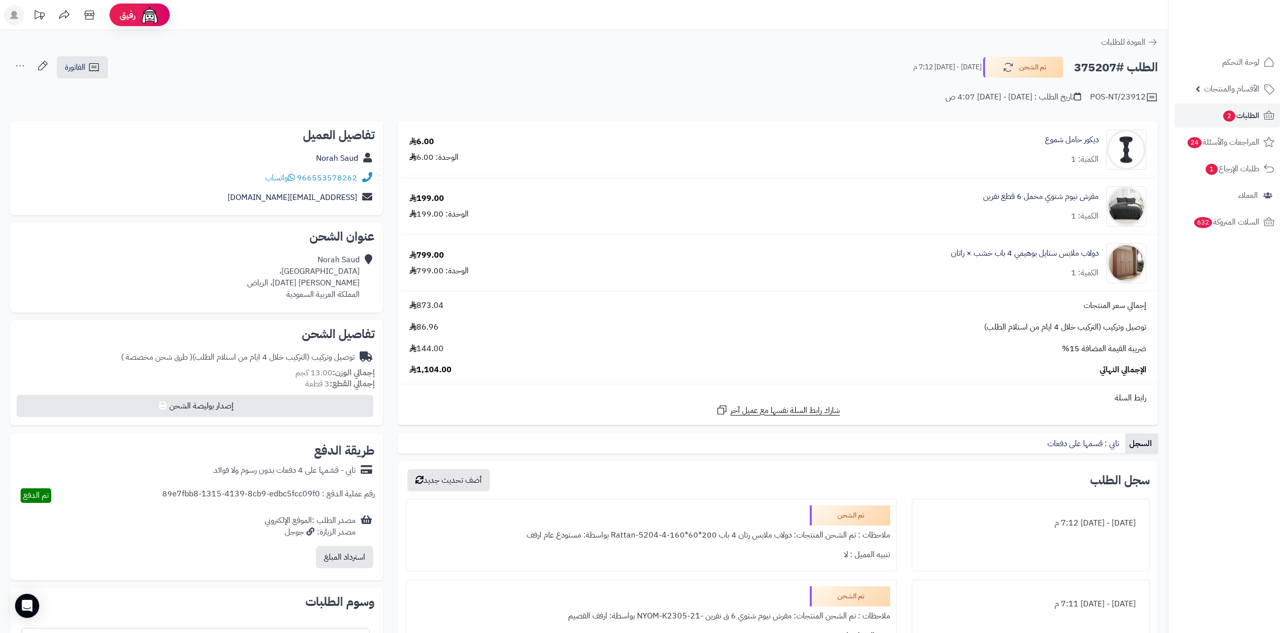 This screenshot has height=633, width=1286. Describe the element at coordinates (1104, 349) in the screenshot. I see `span: ضريبة القيمة المضافة 15%` at that location.